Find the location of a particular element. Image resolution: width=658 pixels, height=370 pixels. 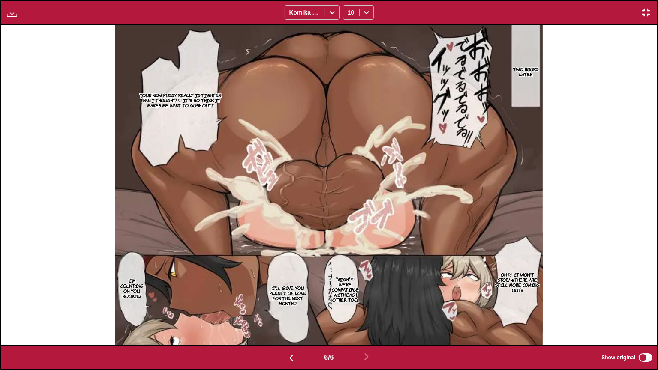

p: I'll give you plenty of love for the next month♡ is located at coordinates (288, 296).